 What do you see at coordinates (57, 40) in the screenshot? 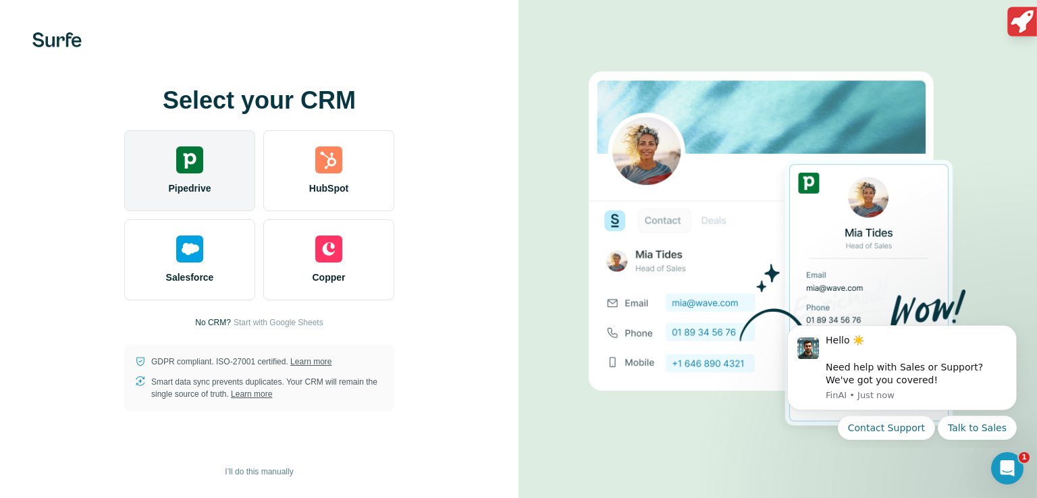
I see `img: Surfe's logo` at bounding box center [57, 40].